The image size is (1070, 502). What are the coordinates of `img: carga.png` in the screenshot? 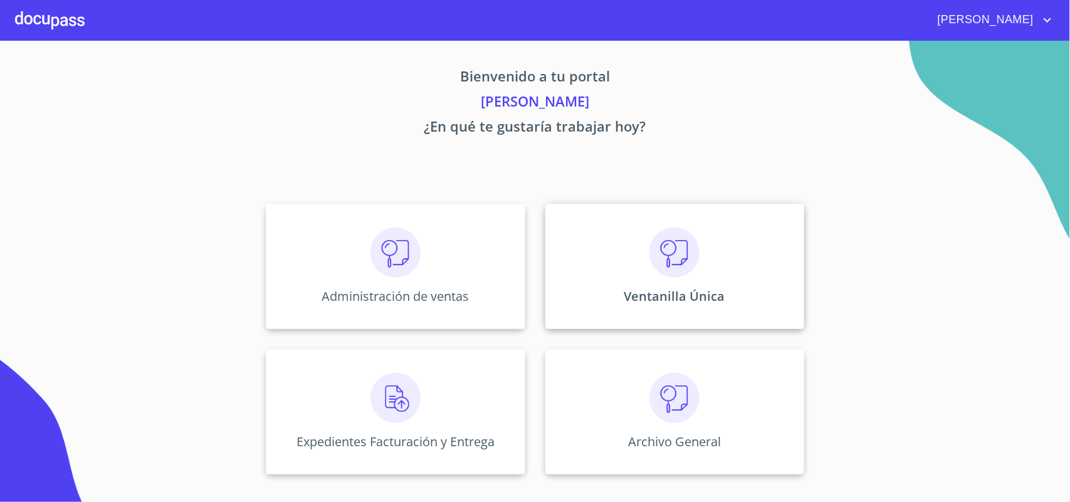 It's located at (396, 398).